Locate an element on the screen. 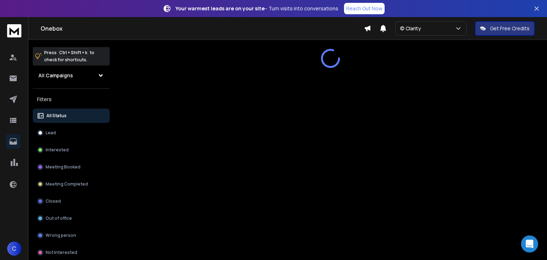  p: Reach Out Now is located at coordinates (364, 9).